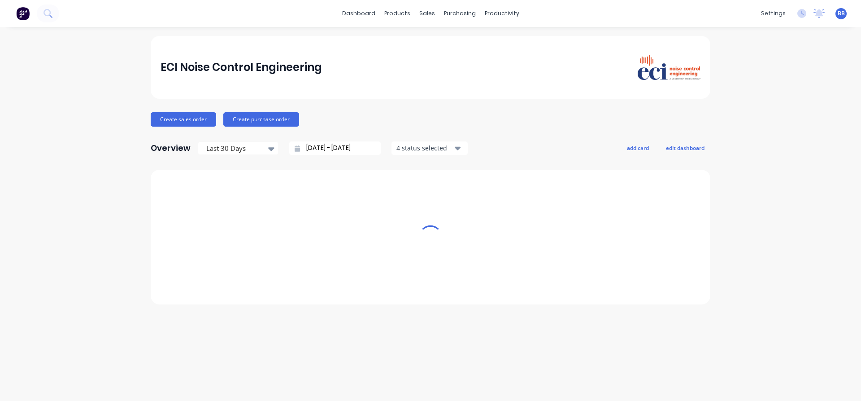 The height and width of the screenshot is (401, 861). Describe the element at coordinates (430, 148) in the screenshot. I see `button: 4 status selected` at that location.